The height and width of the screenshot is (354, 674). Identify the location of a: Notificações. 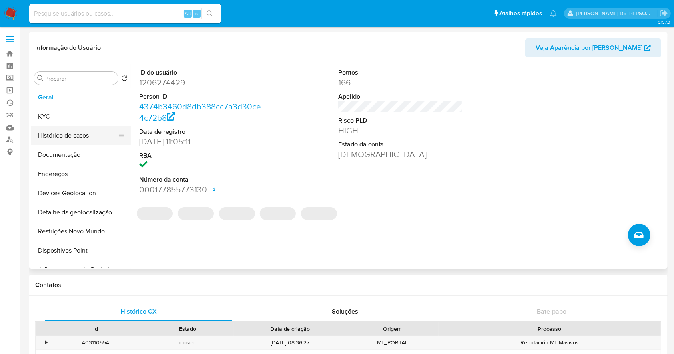
(553, 13).